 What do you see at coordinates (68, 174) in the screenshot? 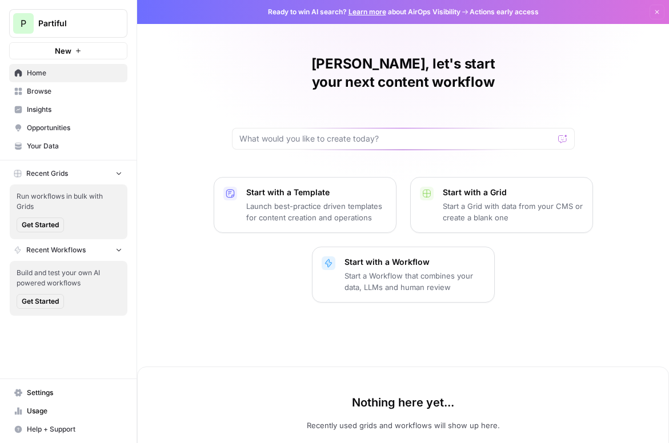
I see `button: Recent Grids` at bounding box center [68, 174].